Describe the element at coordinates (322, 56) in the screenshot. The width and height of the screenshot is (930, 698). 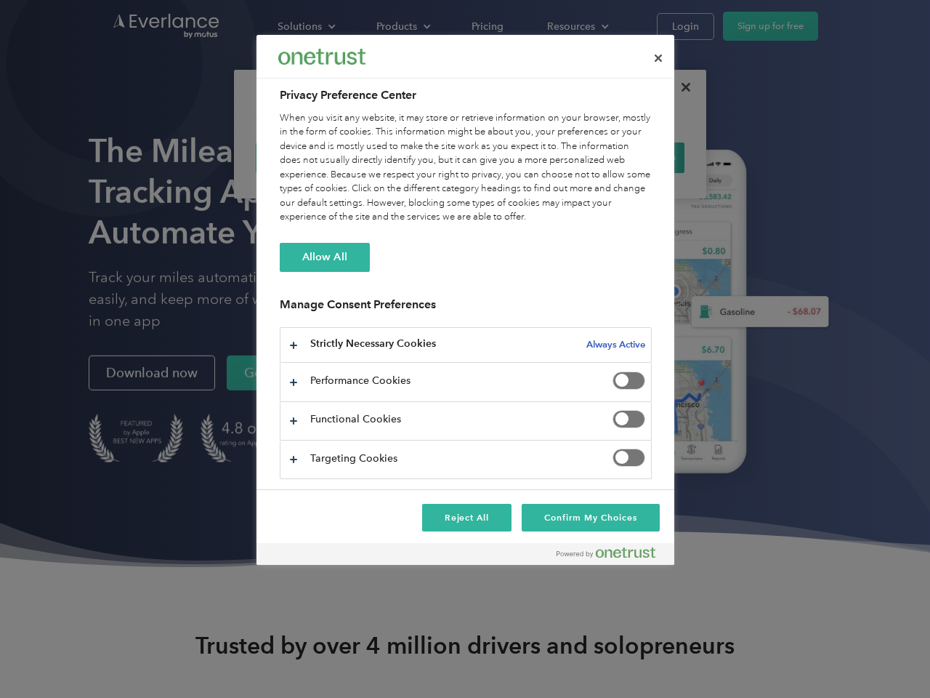
I see `img: Everlance` at that location.